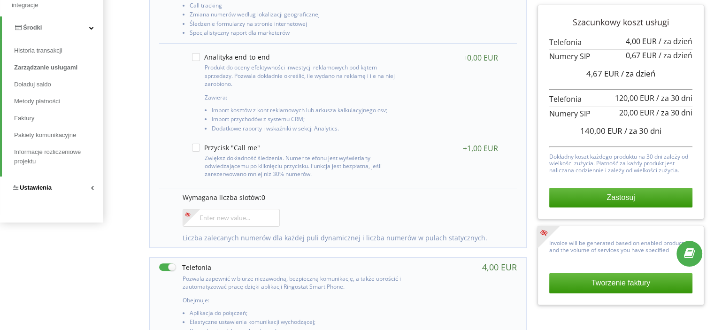 This screenshot has width=714, height=330. What do you see at coordinates (59, 84) in the screenshot?
I see `a: Doładuj saldo` at bounding box center [59, 84].